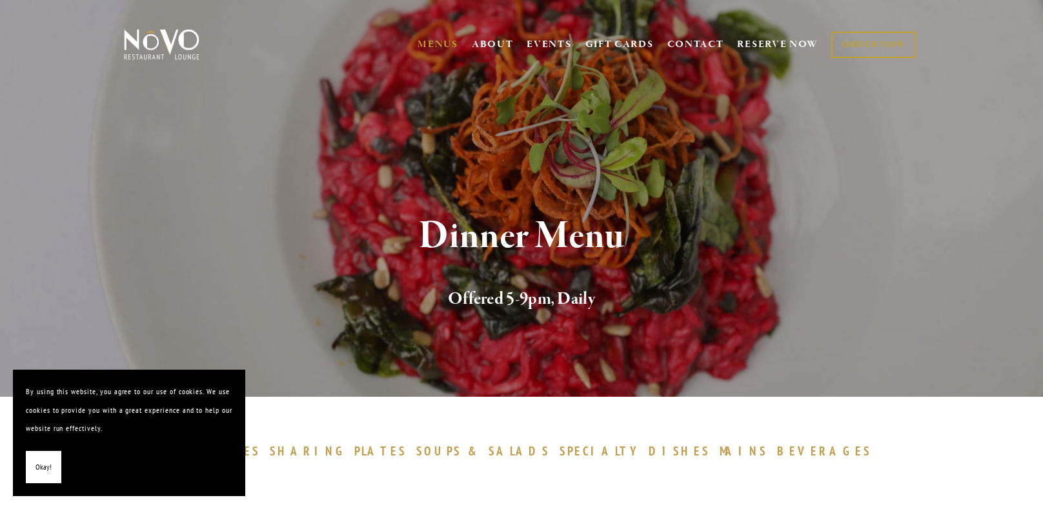 The height and width of the screenshot is (509, 1043). What do you see at coordinates (309, 451) in the screenshot?
I see `span: SHARING` at bounding box center [309, 451].